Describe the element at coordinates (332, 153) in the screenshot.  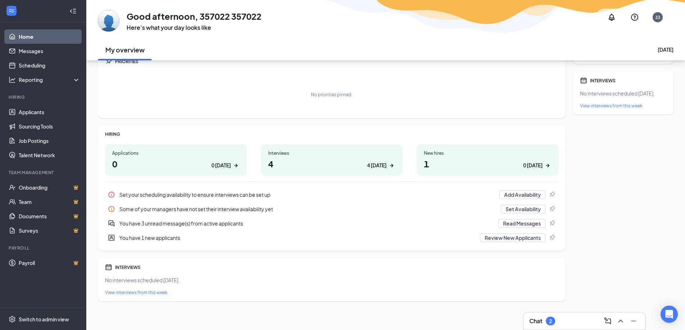
I see `div: Interviews` at that location.